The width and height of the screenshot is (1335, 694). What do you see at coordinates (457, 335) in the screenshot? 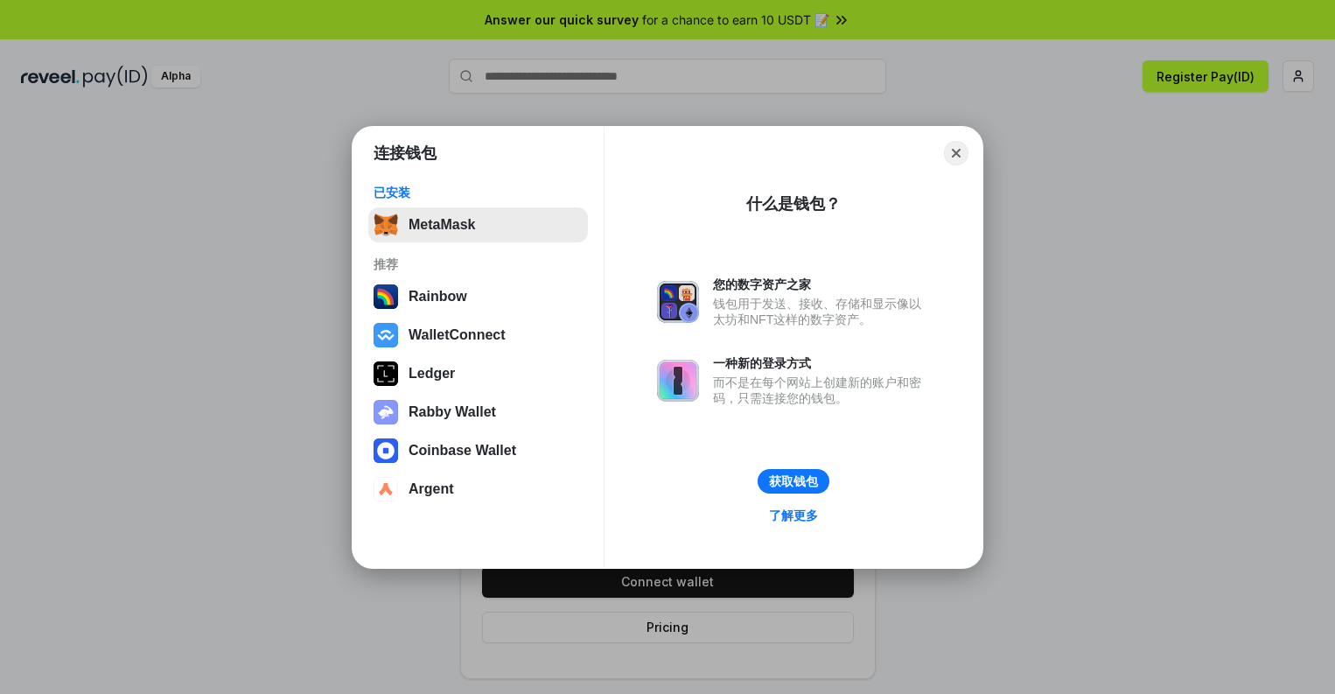
I see `div: WalletConnect` at bounding box center [457, 335].